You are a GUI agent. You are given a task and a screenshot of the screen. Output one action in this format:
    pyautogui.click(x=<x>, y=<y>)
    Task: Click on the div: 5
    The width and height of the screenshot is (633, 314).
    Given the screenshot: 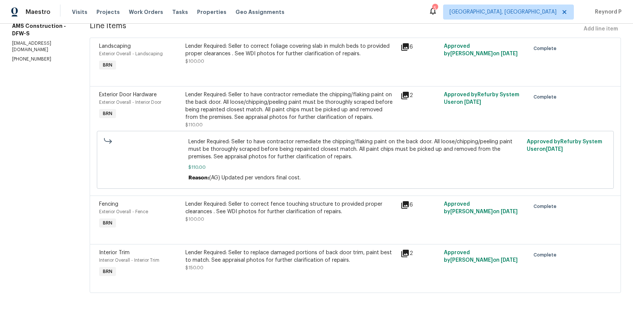 What is the action you would take?
    pyautogui.click(x=435, y=8)
    